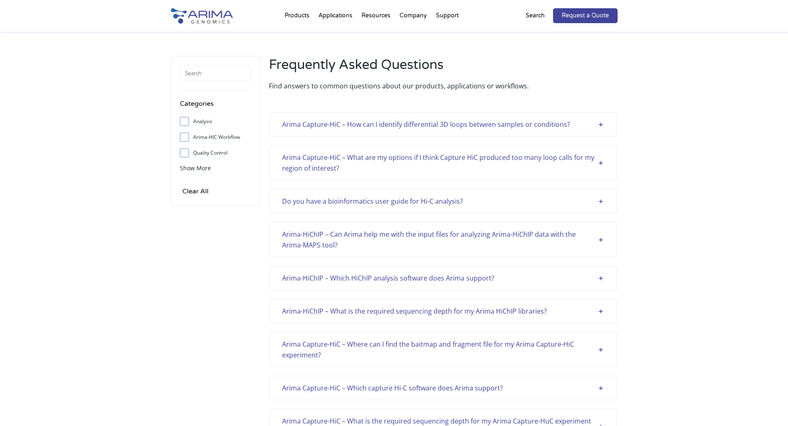  I want to click on div: Arima-HiChIP – What is the required sequencing depth for my Arima HiChIP libraries?, so click(443, 311).